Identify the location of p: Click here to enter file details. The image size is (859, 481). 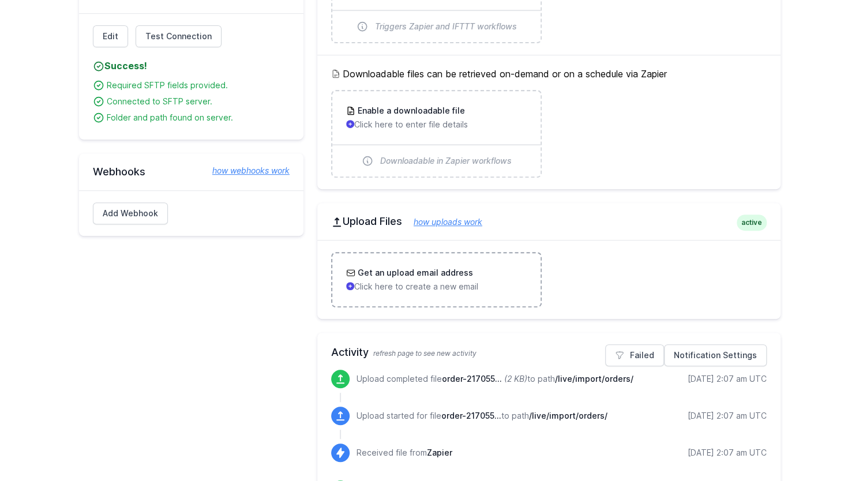
(436, 125).